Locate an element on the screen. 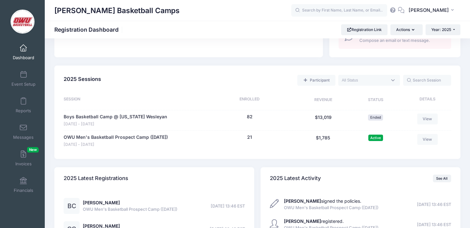  button: 82 is located at coordinates (250, 117).